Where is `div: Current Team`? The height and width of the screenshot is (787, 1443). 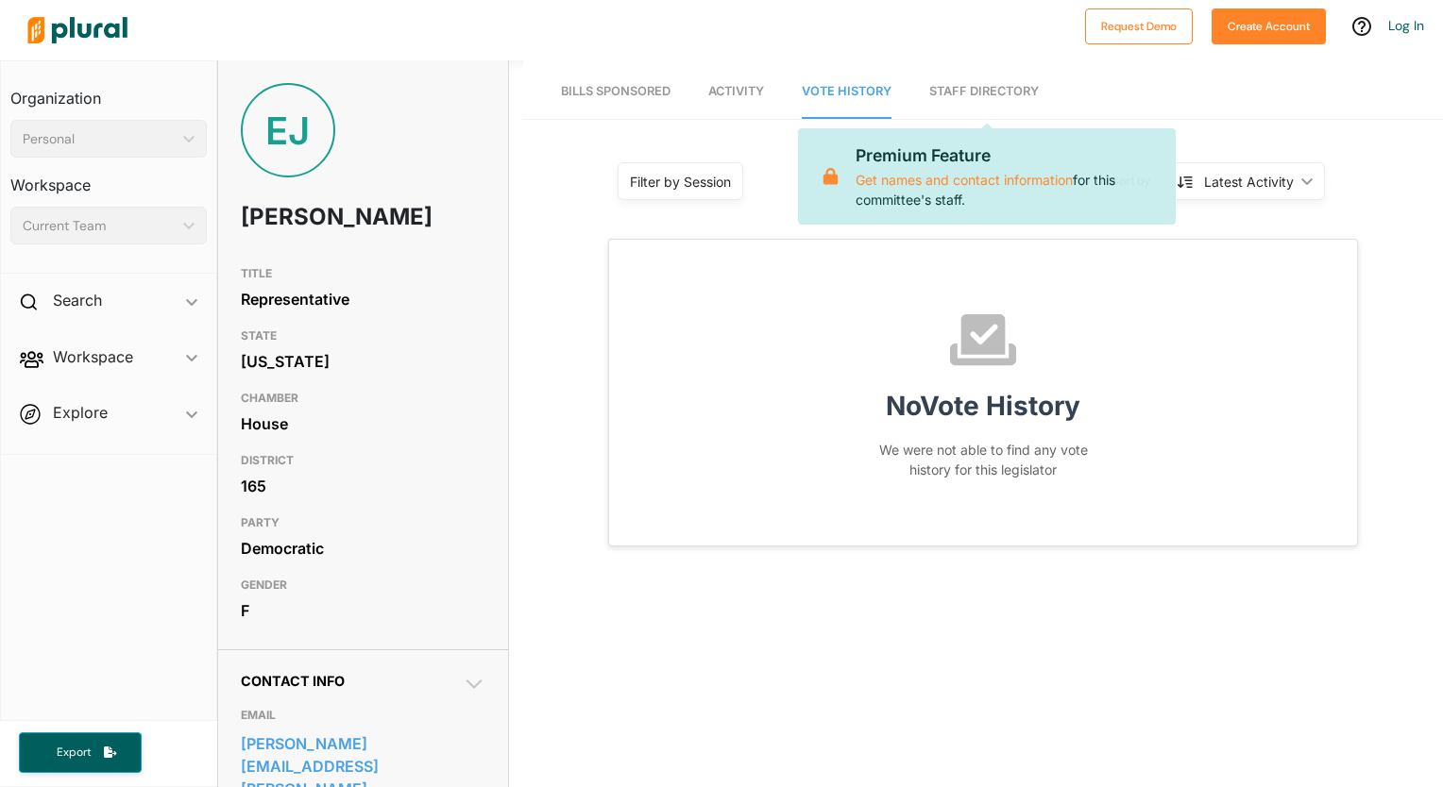
div: Current Team is located at coordinates (99, 226).